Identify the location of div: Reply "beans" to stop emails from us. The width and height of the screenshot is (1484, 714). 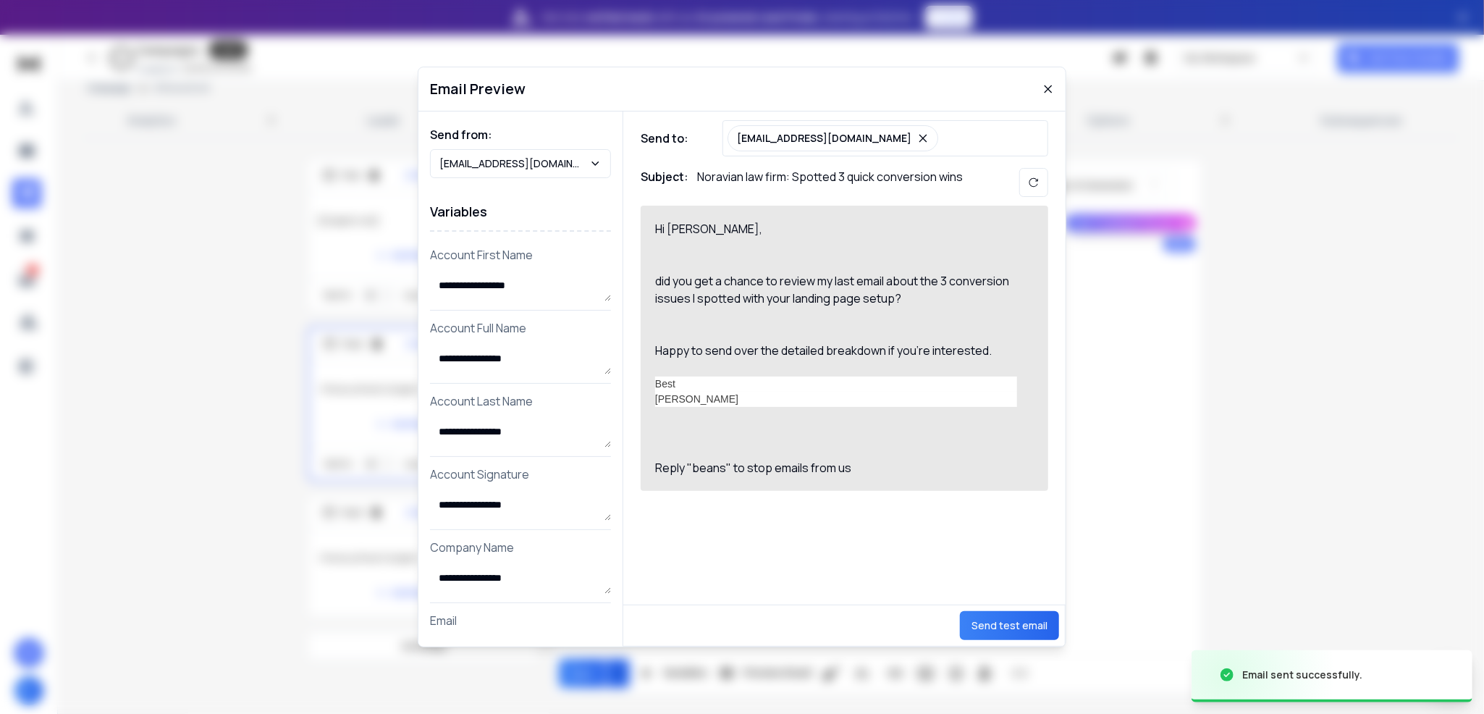
(836, 468).